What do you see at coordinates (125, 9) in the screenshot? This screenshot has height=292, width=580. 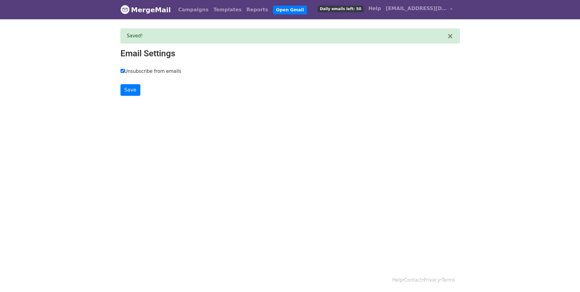 I see `img: MergeMail logo` at bounding box center [125, 9].